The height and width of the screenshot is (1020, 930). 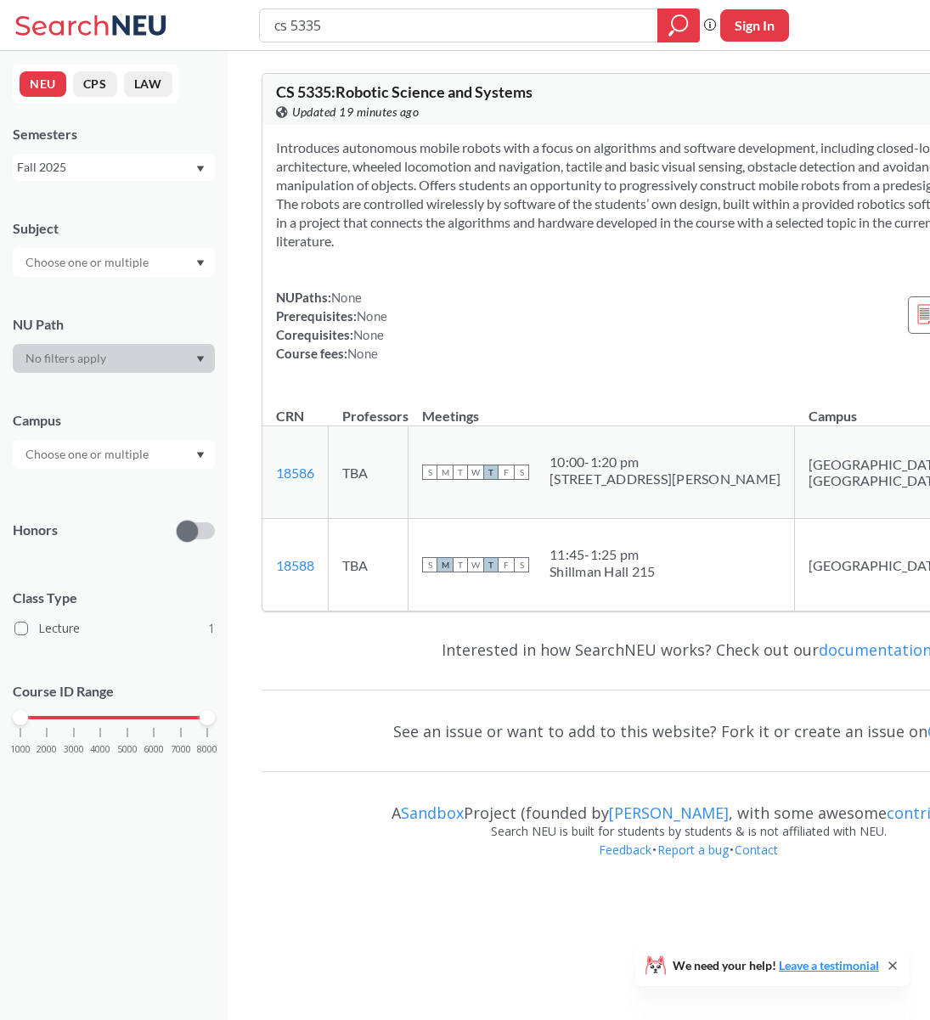 What do you see at coordinates (148, 84) in the screenshot?
I see `button: LAW` at bounding box center [148, 84].